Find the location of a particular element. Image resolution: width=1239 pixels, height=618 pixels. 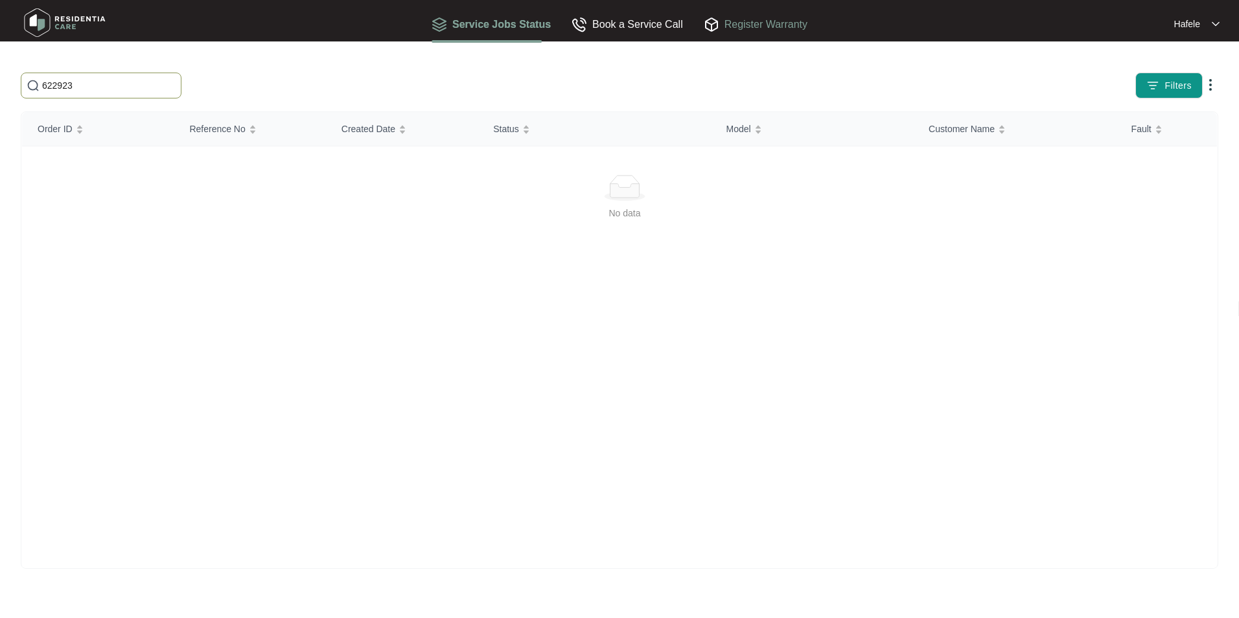

div: Service Jobs Status is located at coordinates (491, 24).